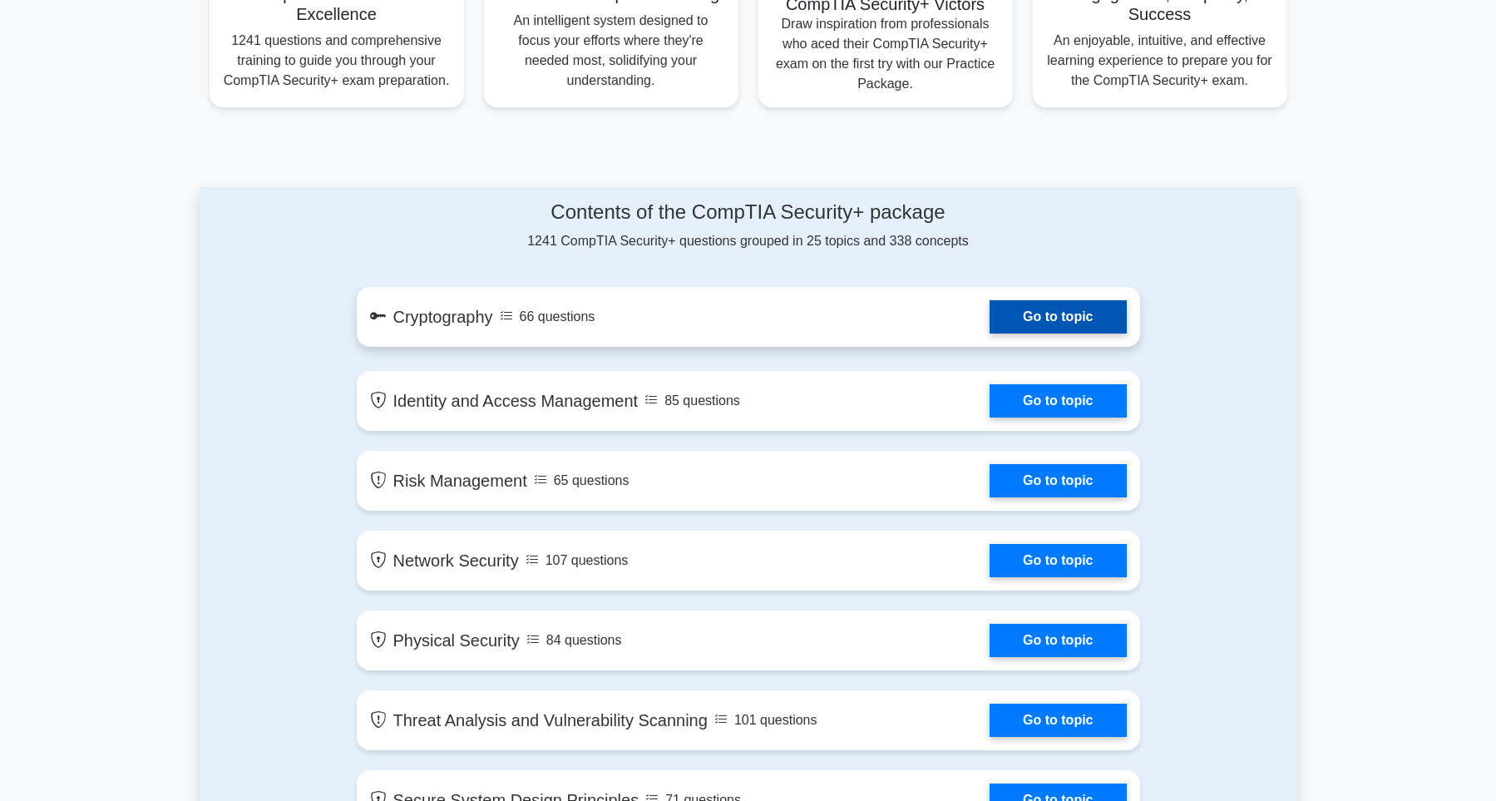 The width and height of the screenshot is (1496, 801). I want to click on p: An intelligent system designed to focus your efforts where they're needed most, solidifying your ..., so click(611, 51).